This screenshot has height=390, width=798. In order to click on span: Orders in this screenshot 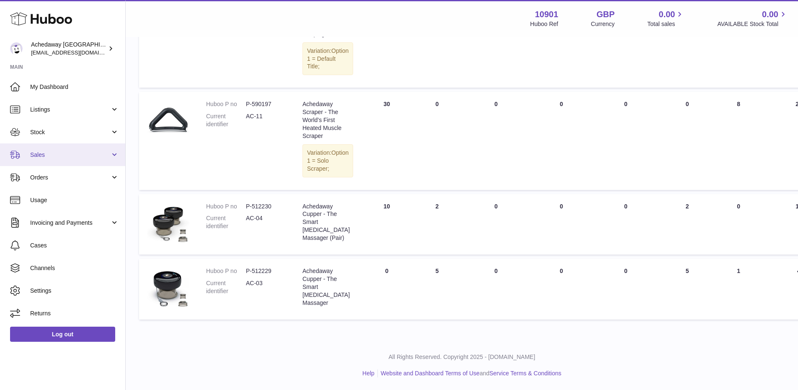, I will do `click(70, 177)`.